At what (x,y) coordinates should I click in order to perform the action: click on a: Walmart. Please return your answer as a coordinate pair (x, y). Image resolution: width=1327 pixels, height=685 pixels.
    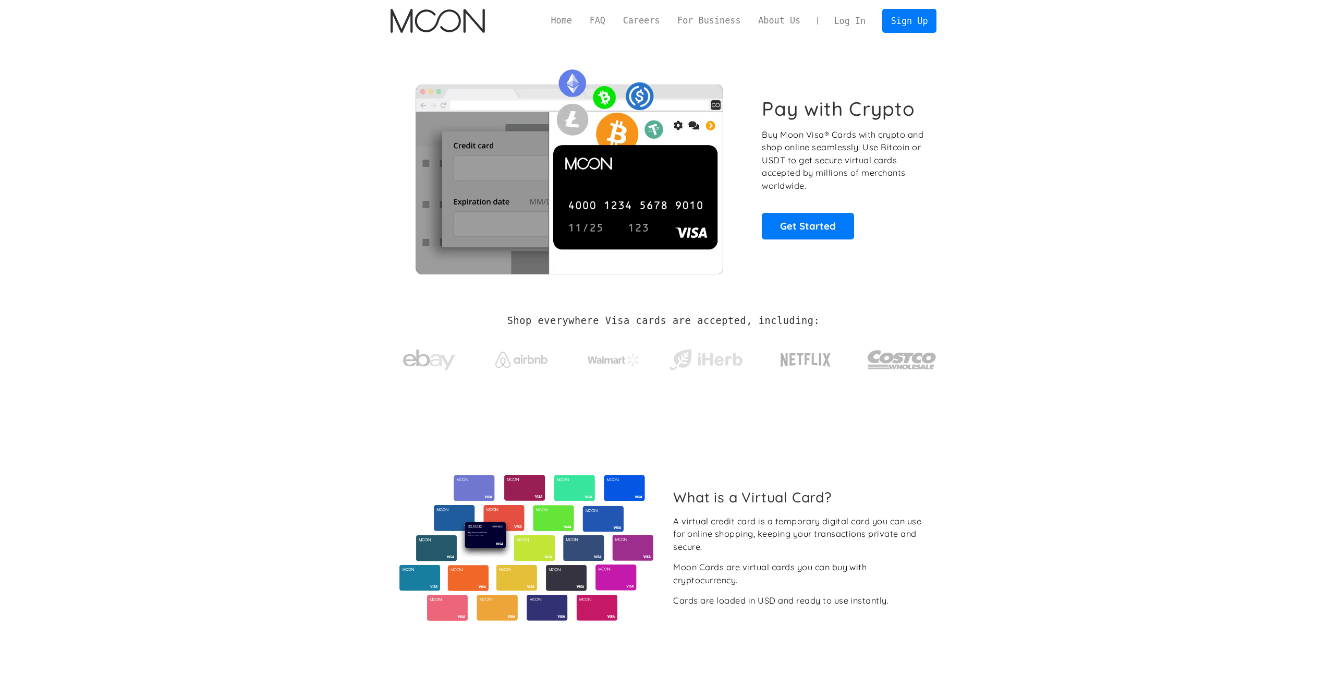
    Looking at the image, I should click on (613, 357).